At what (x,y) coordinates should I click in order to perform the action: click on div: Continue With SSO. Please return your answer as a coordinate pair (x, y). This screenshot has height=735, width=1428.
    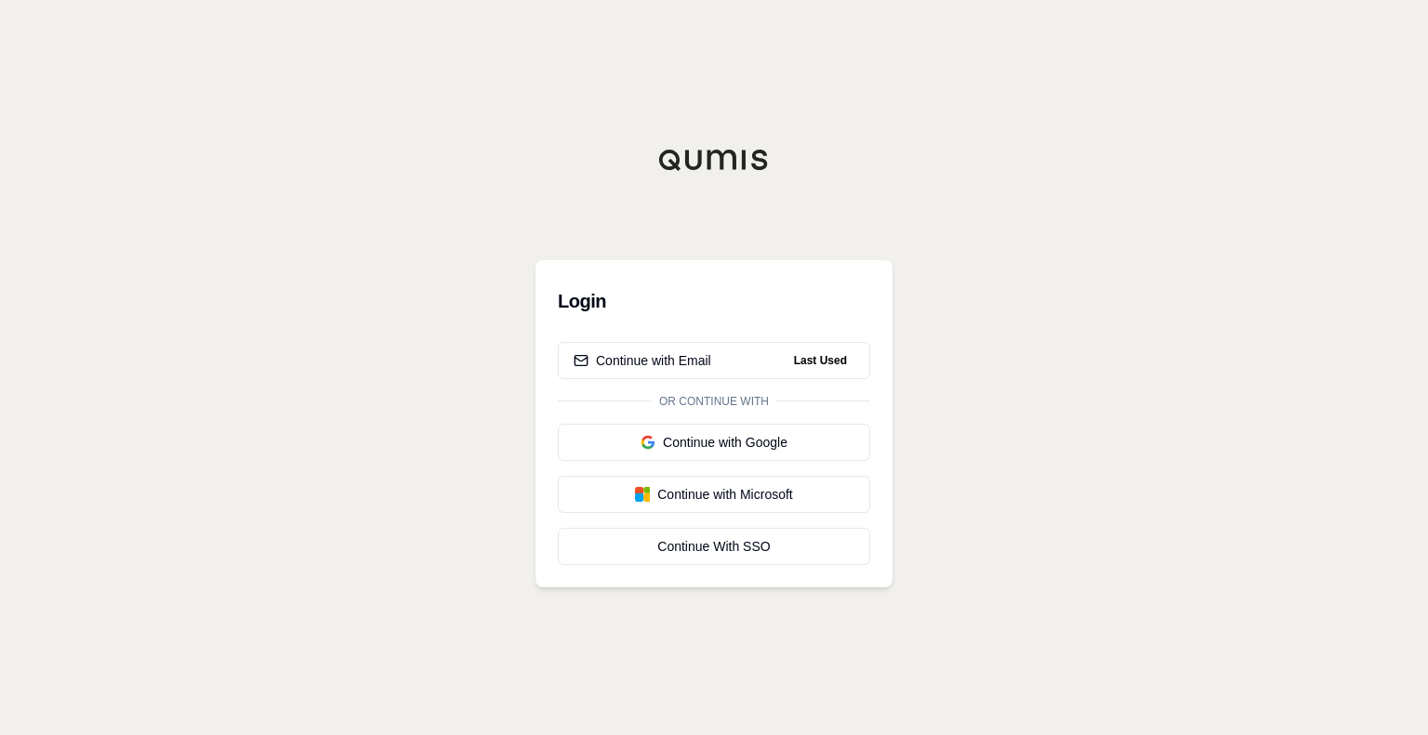
    Looking at the image, I should click on (714, 547).